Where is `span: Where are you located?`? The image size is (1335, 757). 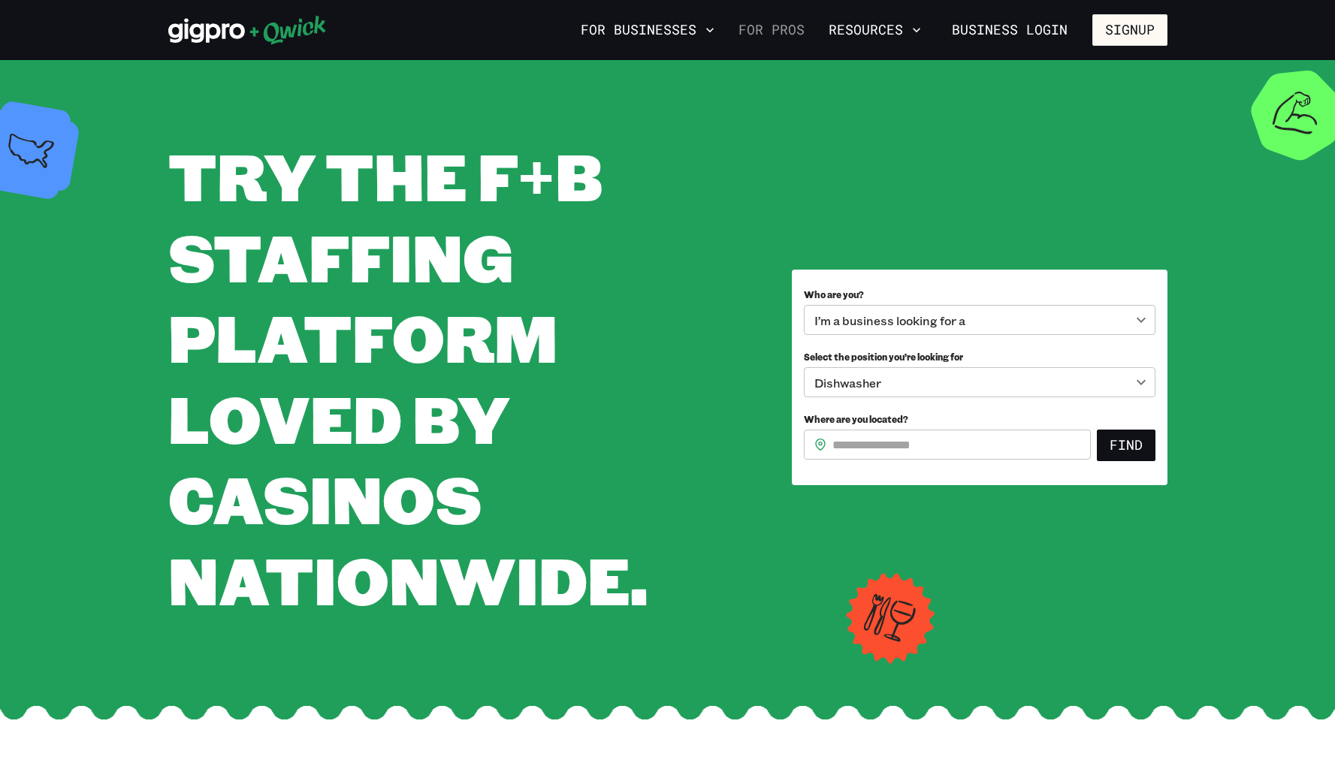
span: Where are you located? is located at coordinates (856, 419).